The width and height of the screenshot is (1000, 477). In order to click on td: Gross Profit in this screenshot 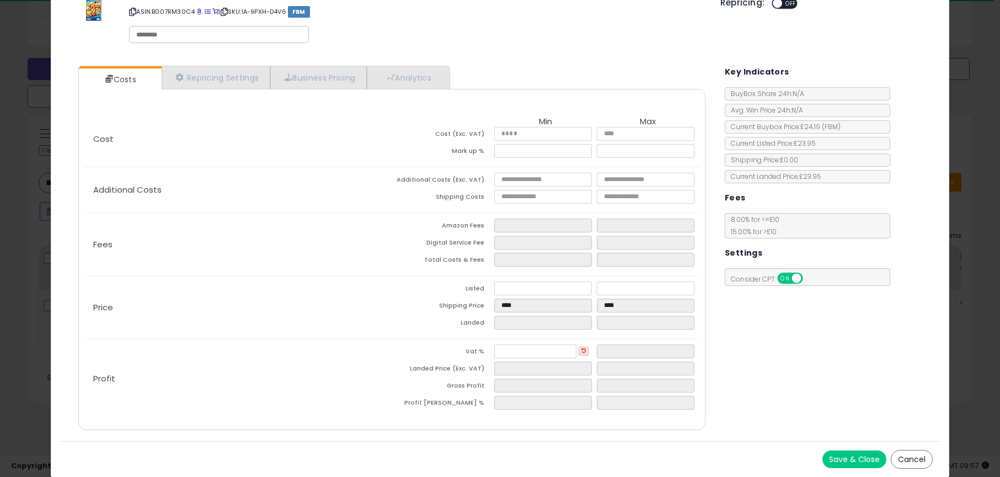, I will do `click(443, 387)`.